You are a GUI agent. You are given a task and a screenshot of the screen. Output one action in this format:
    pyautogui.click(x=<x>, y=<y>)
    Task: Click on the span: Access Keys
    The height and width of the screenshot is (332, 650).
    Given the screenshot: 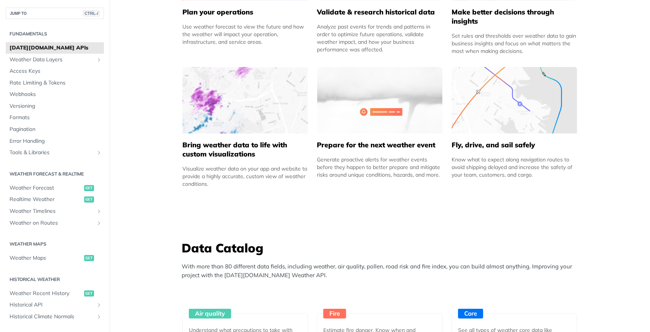 What is the action you would take?
    pyautogui.click(x=56, y=71)
    